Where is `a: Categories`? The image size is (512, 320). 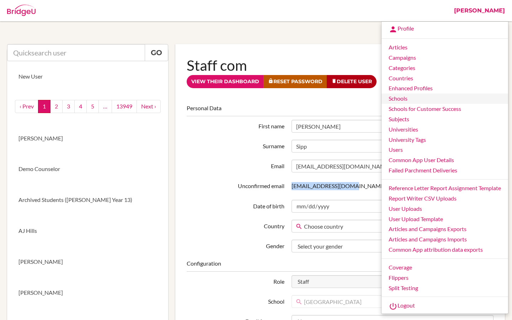 a: Categories is located at coordinates (445, 68).